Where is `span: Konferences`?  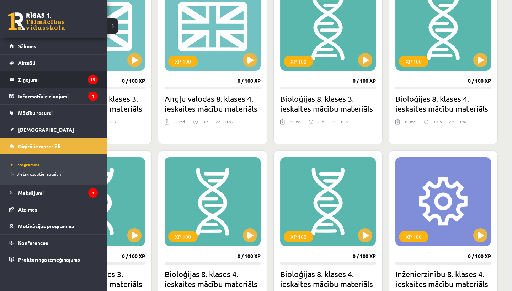
span: Konferences is located at coordinates (33, 243).